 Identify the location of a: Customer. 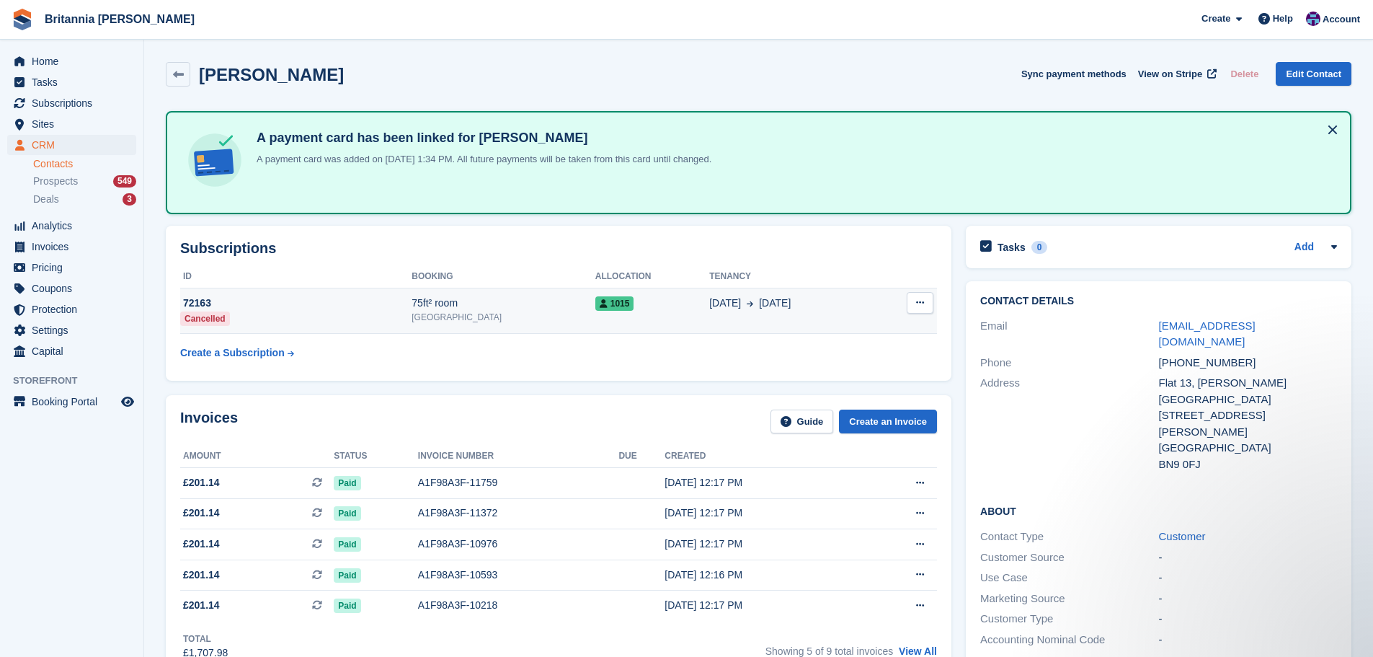
(1182, 536).